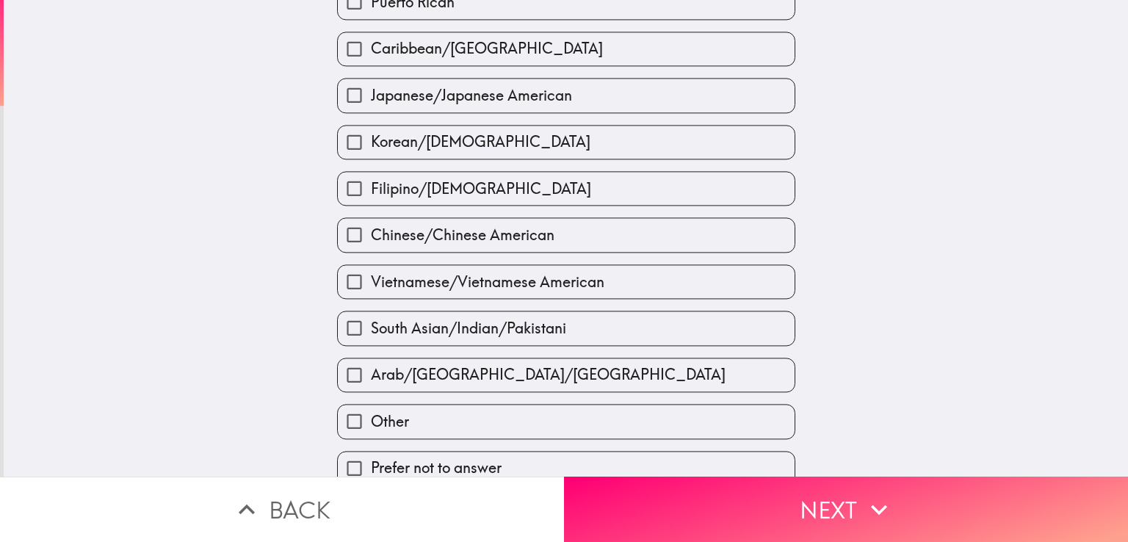 The height and width of the screenshot is (542, 1128). I want to click on button: Japanese/Japanese American, so click(566, 95).